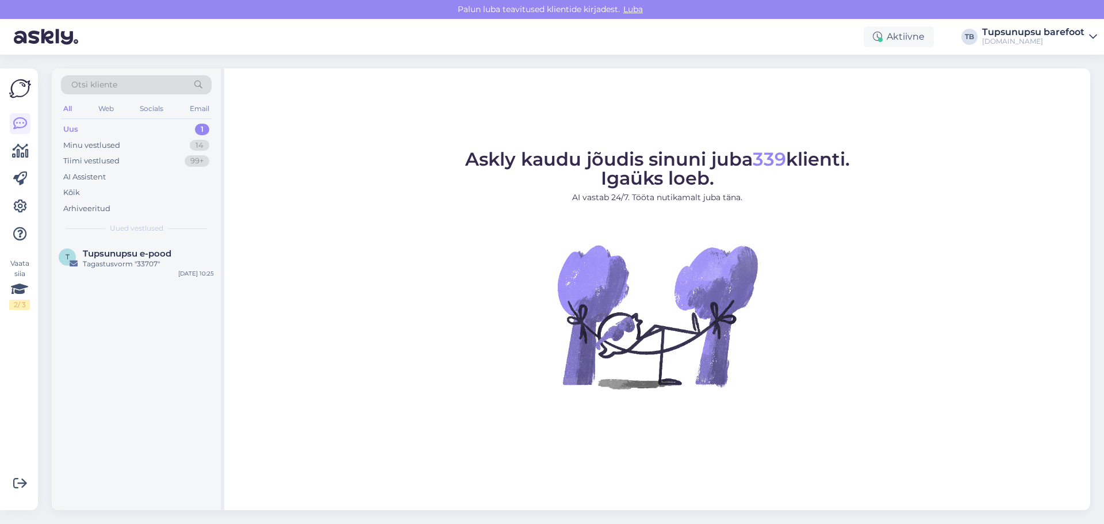 The width and height of the screenshot is (1104, 524). Describe the element at coordinates (770, 159) in the screenshot. I see `span: 339` at that location.